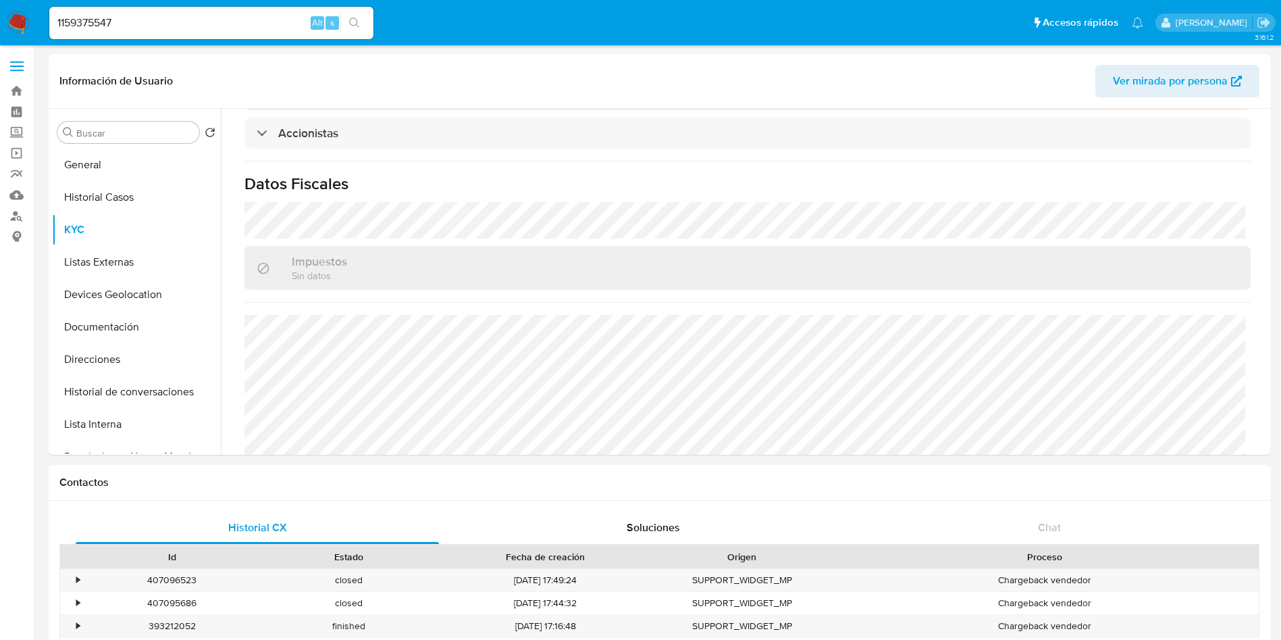 The width and height of the screenshot is (1281, 640). I want to click on input: Buscar, so click(135, 133).